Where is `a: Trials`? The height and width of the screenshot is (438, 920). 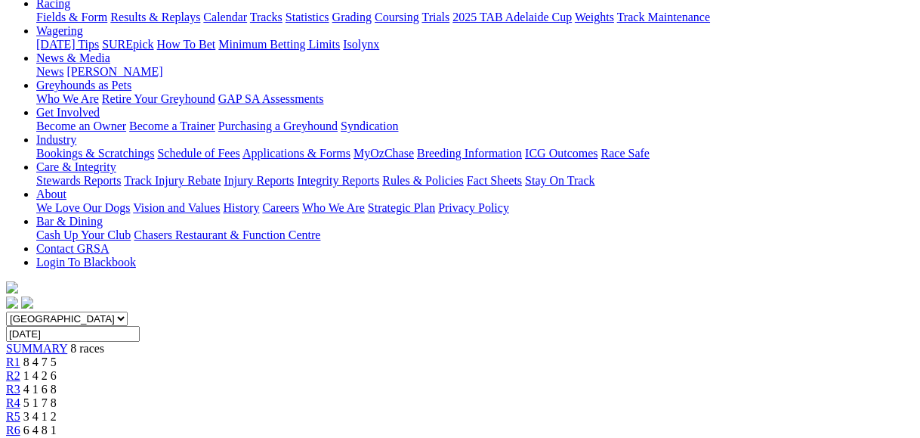
a: Trials is located at coordinates (435, 17).